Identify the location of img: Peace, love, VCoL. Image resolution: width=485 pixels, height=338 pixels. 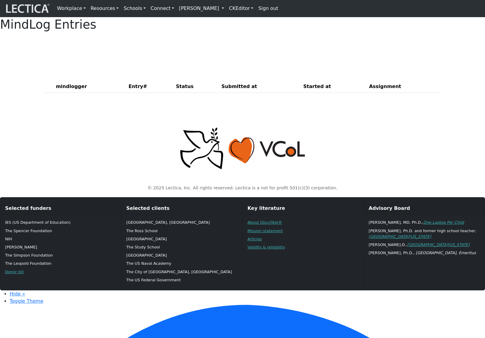
(243, 148).